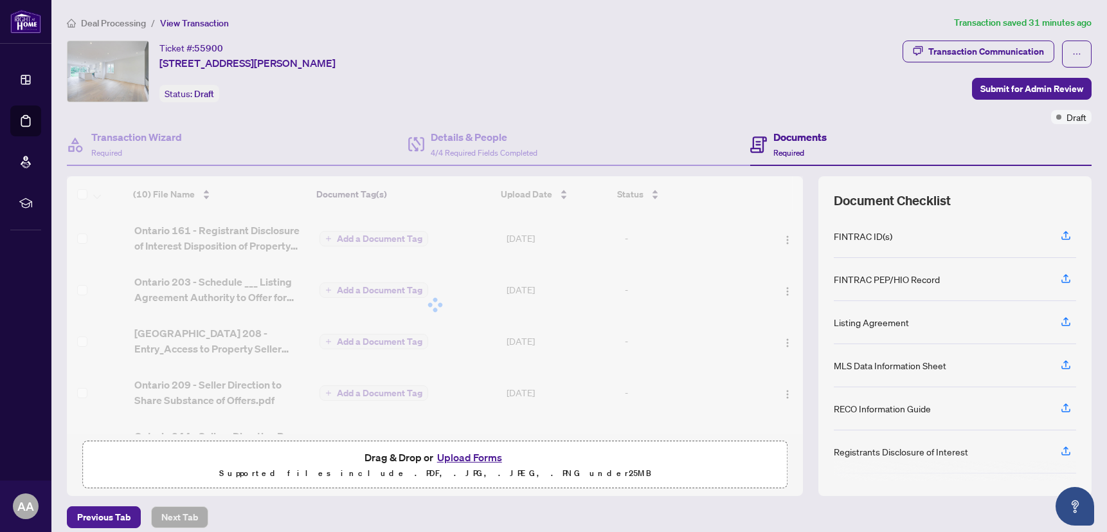 The width and height of the screenshot is (1107, 532). What do you see at coordinates (191, 48) in the screenshot?
I see `div: Ticket #:` at bounding box center [191, 48].